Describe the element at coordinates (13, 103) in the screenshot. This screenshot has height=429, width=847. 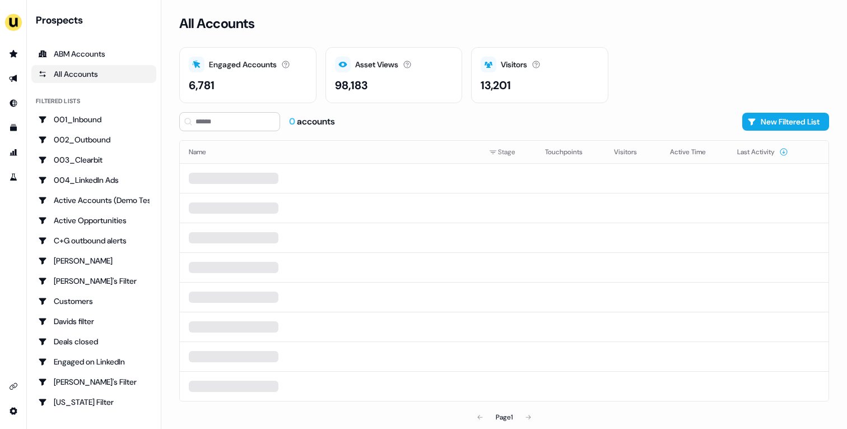
I see `a: Go to Inbound` at that location.